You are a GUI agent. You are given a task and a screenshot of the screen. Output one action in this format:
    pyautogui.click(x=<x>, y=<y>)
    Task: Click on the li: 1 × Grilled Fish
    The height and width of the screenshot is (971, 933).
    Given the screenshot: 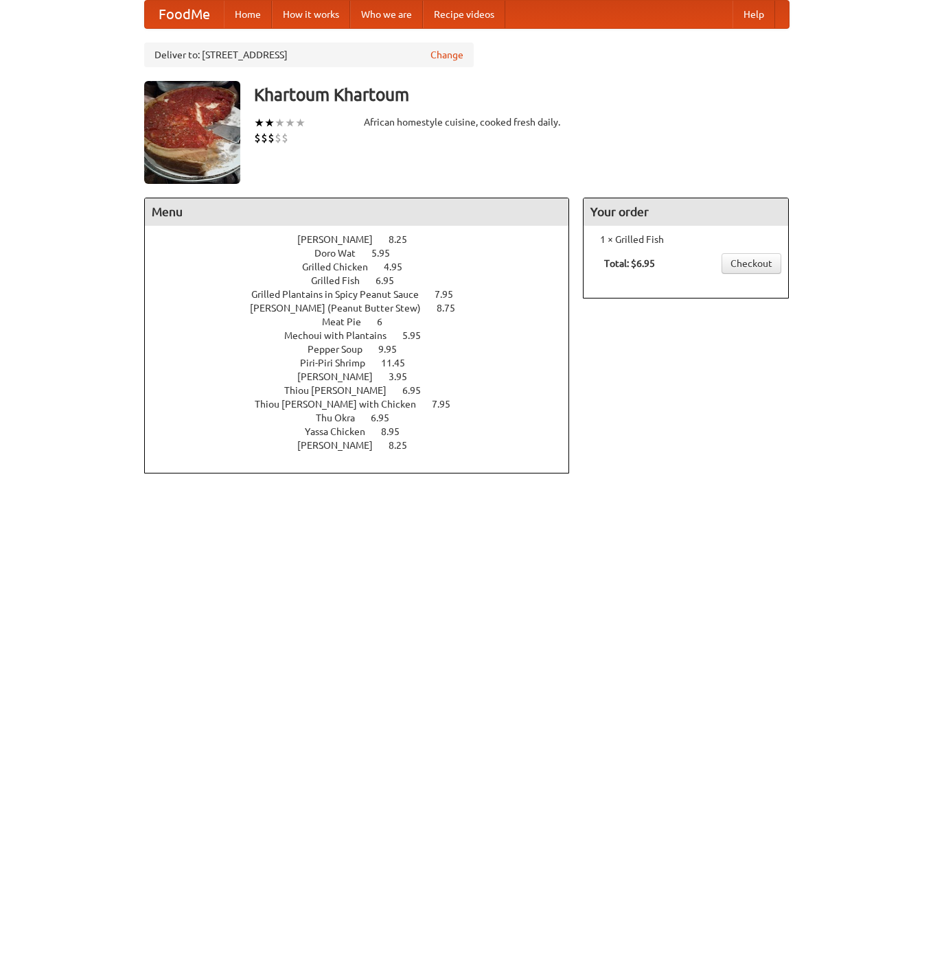 What is the action you would take?
    pyautogui.click(x=686, y=240)
    